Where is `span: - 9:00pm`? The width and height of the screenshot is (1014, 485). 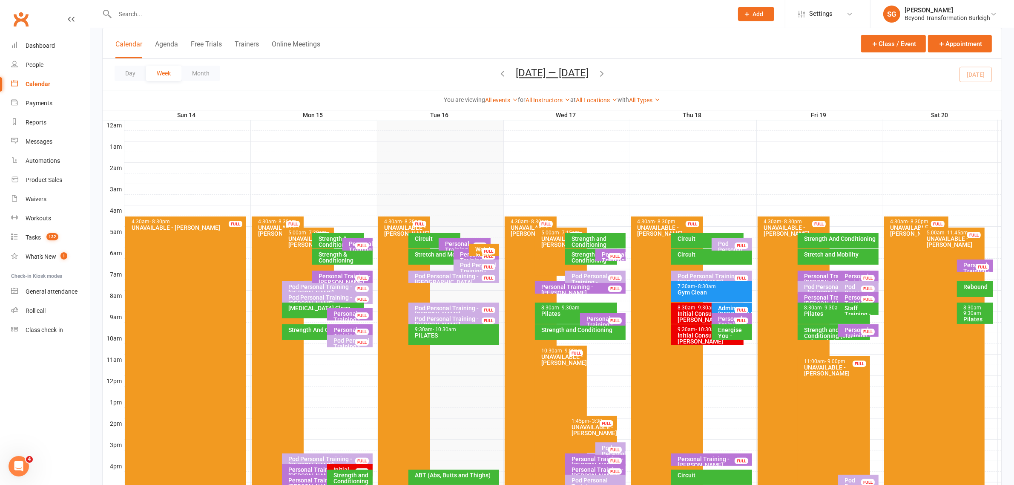
span: - 9:00pm is located at coordinates (835, 361).